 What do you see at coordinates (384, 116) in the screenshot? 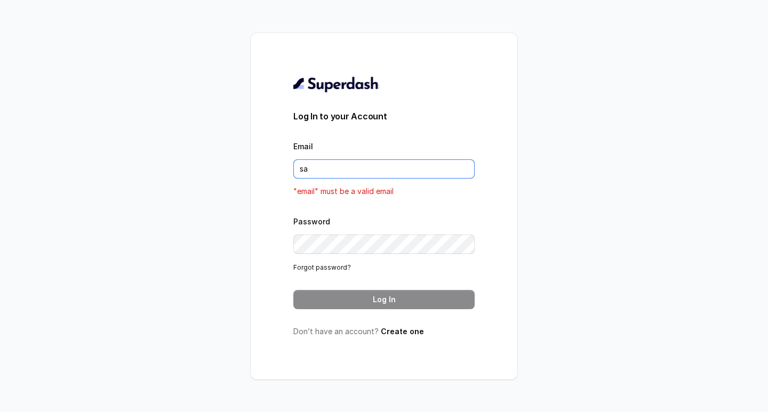
I see `h3: Log In to your Account` at bounding box center [384, 116].